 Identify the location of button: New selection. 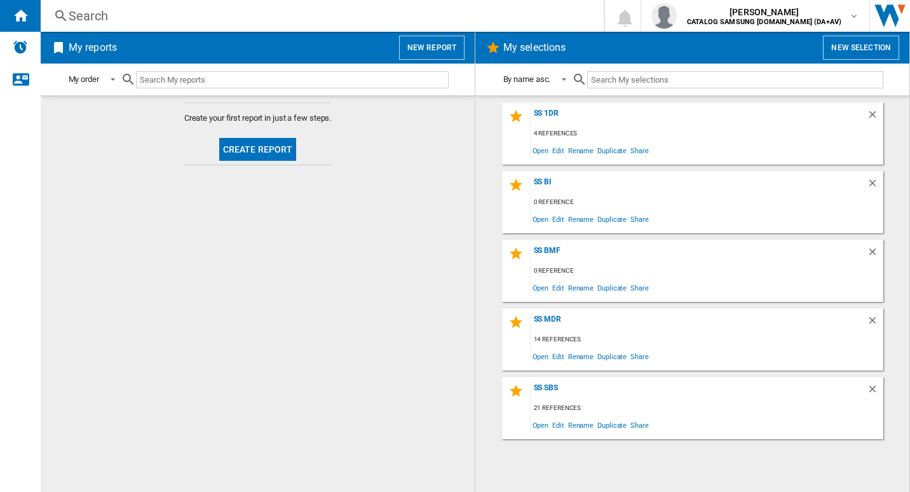
(861, 48).